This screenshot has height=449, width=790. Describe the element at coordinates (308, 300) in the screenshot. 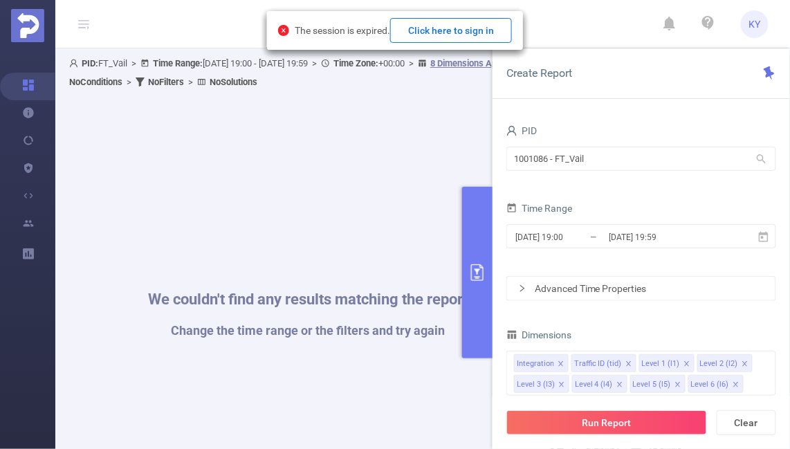

I see `h1: We couldn't find any results matching the report` at that location.